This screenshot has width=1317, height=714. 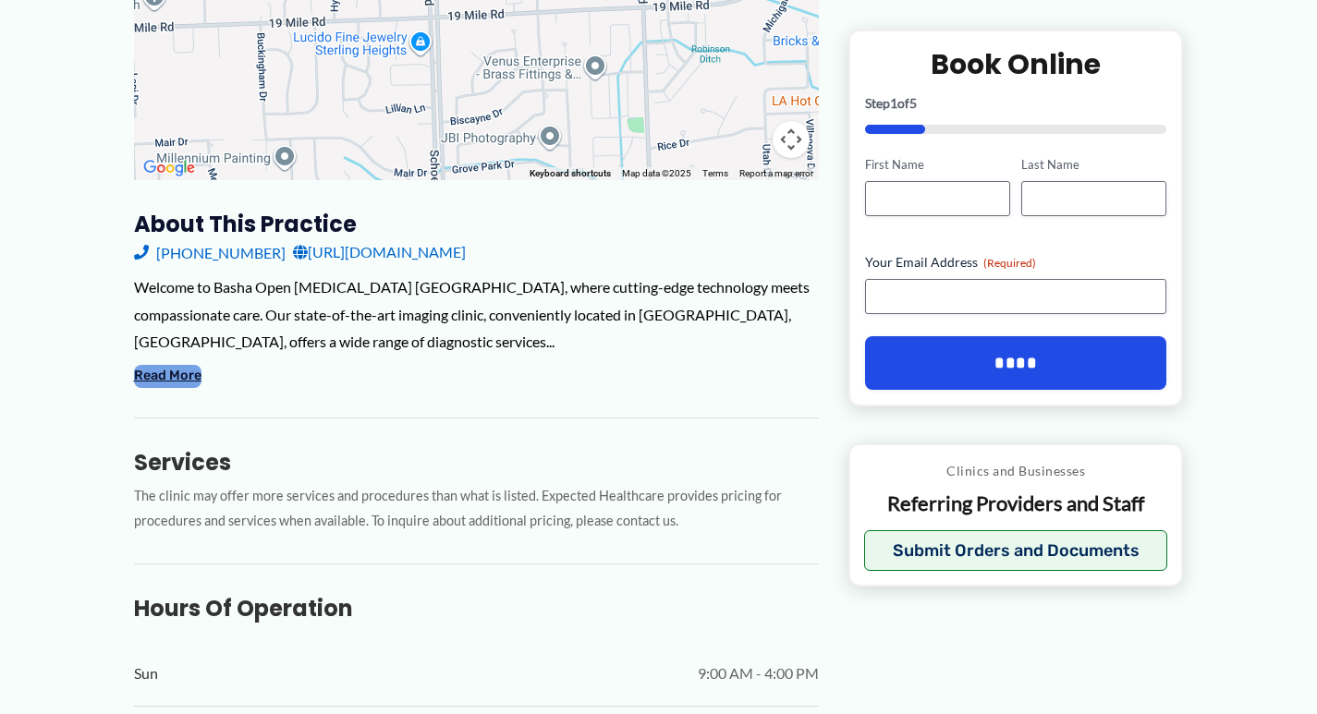 I want to click on label: Last Name, so click(x=1093, y=165).